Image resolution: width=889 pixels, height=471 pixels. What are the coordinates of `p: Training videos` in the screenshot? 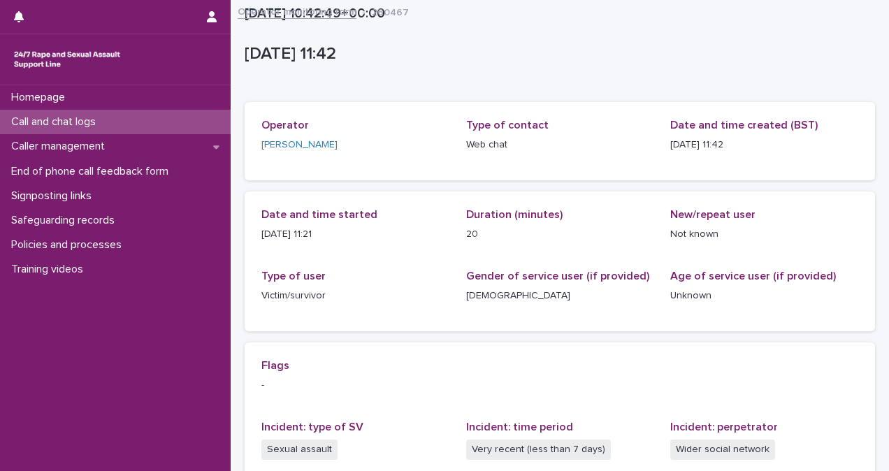 It's located at (50, 269).